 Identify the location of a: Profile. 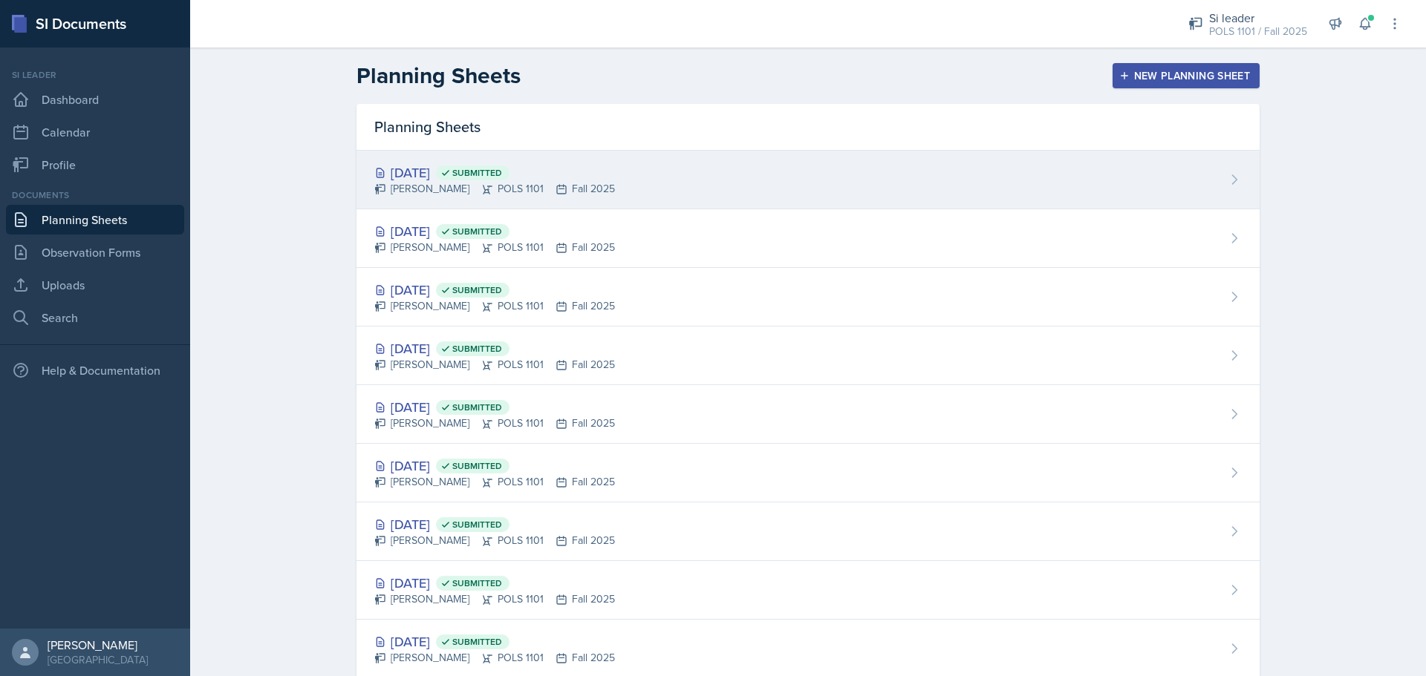
(95, 165).